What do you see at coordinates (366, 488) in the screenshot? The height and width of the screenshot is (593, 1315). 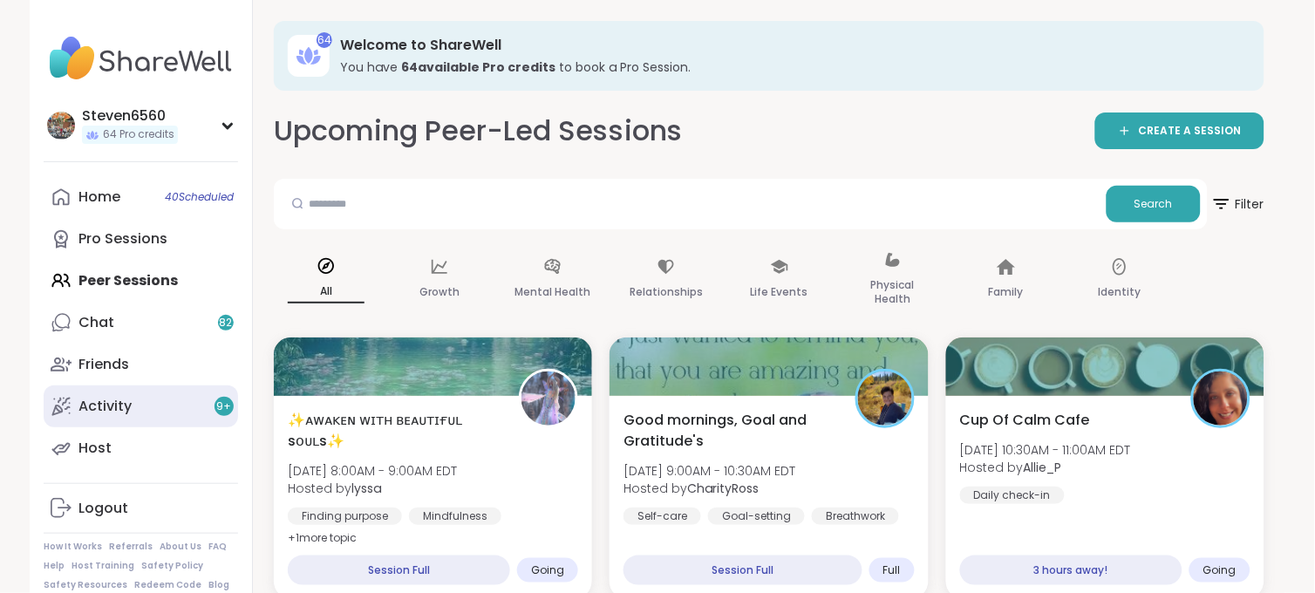 I see `b: lyssa` at bounding box center [366, 488].